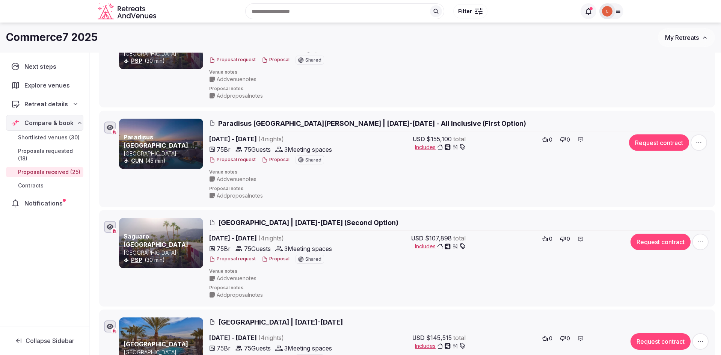 The image size is (721, 355). I want to click on span: Shortlisted venues (30), so click(49, 137).